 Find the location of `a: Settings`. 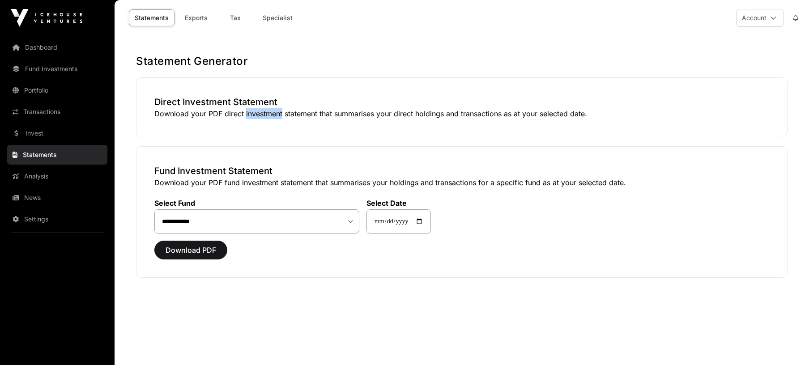

a: Settings is located at coordinates (57, 219).